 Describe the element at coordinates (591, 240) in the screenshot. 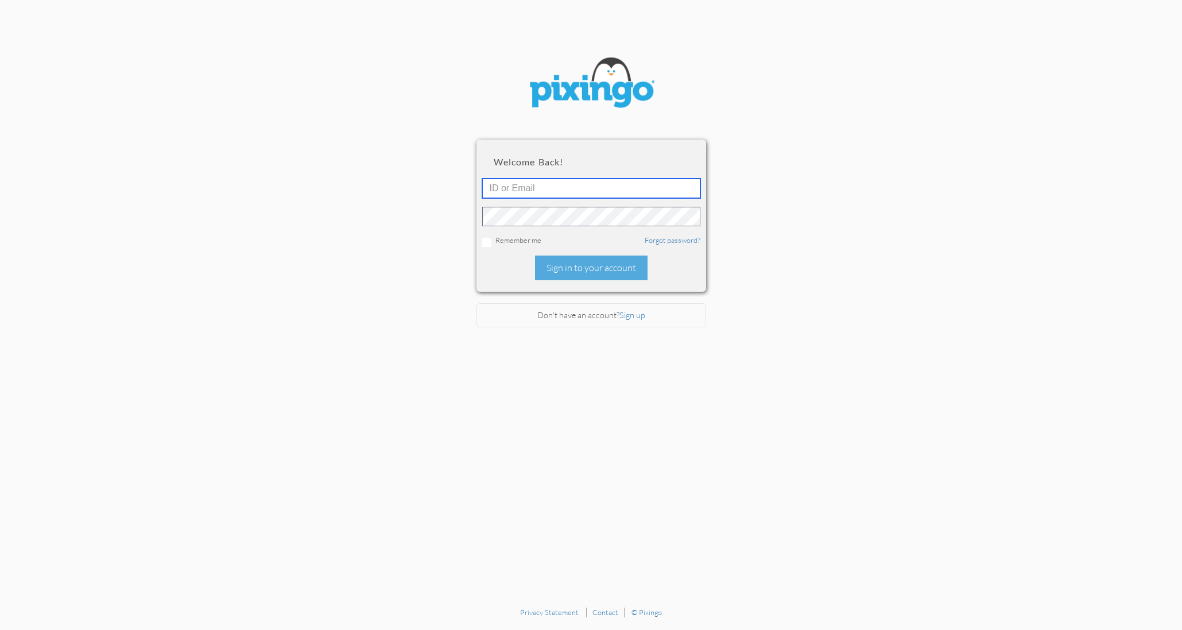

I see `div: Remember me` at that location.